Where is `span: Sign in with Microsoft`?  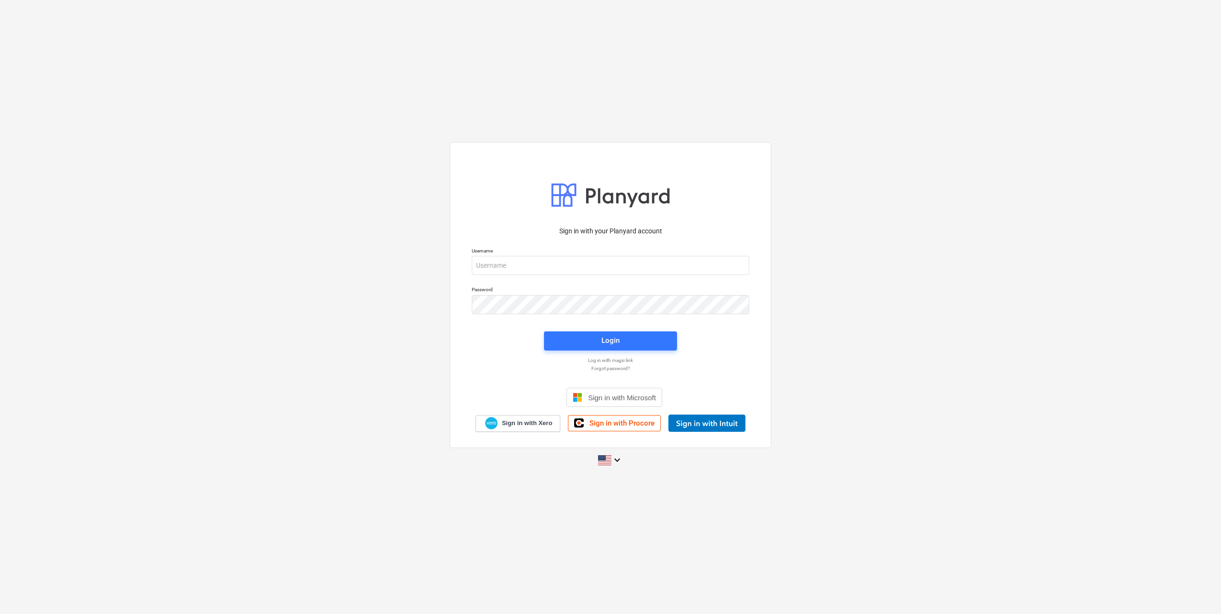 span: Sign in with Microsoft is located at coordinates (622, 397).